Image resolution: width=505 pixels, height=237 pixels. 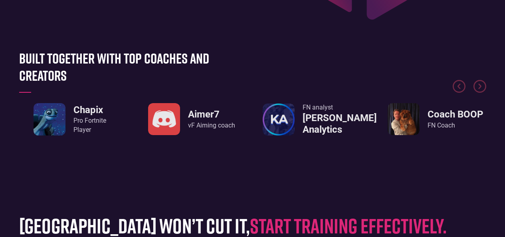 What do you see at coordinates (211, 114) in the screenshot?
I see `h3: Aimer7` at bounding box center [211, 114].